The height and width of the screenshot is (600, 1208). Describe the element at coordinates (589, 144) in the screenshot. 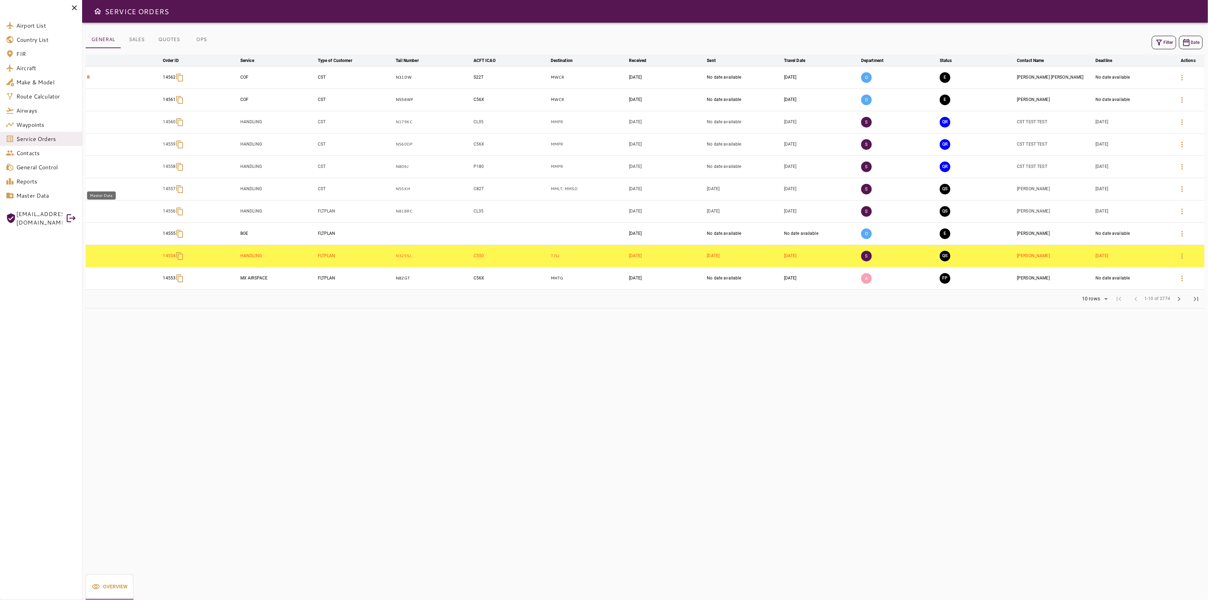

I see `p: MMPR` at that location.